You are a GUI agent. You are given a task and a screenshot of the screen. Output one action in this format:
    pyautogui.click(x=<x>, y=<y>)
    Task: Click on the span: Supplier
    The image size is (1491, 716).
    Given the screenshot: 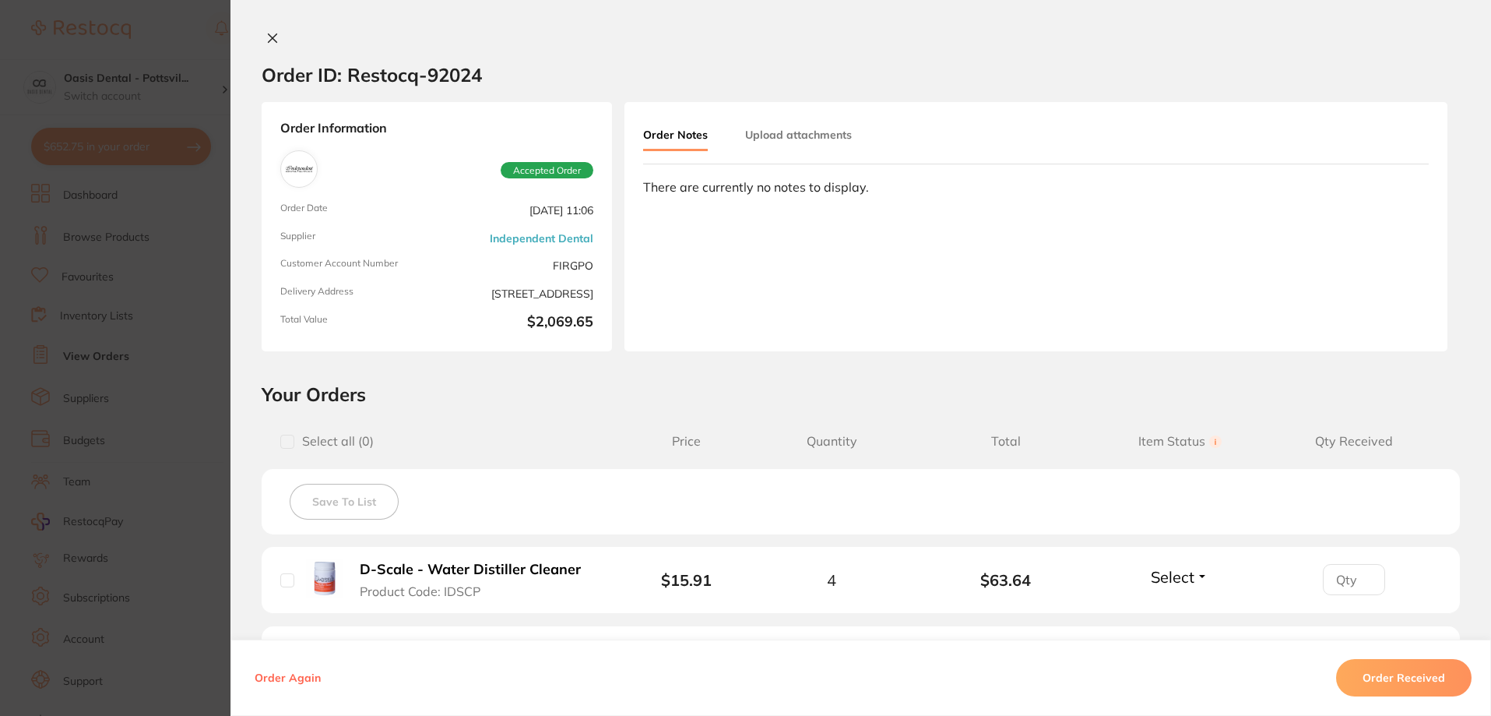 What is the action you would take?
    pyautogui.click(x=355, y=238)
    